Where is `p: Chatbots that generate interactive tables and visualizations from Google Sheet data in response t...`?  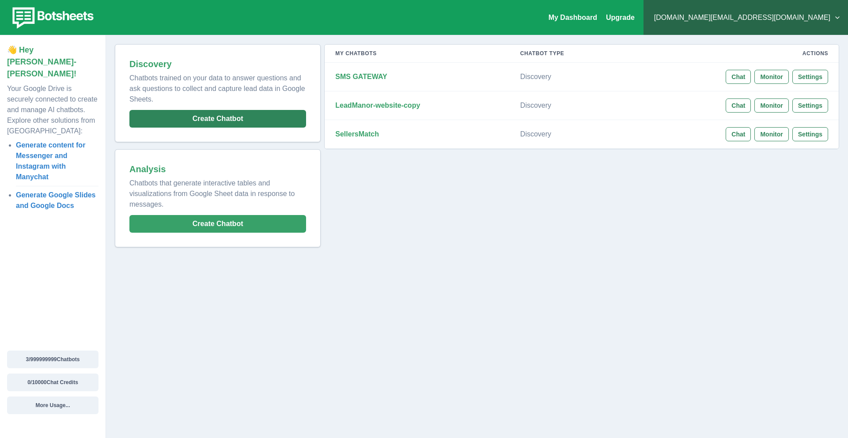
p: Chatbots that generate interactive tables and visualizations from Google Sheet data in response t... is located at coordinates (218, 192).